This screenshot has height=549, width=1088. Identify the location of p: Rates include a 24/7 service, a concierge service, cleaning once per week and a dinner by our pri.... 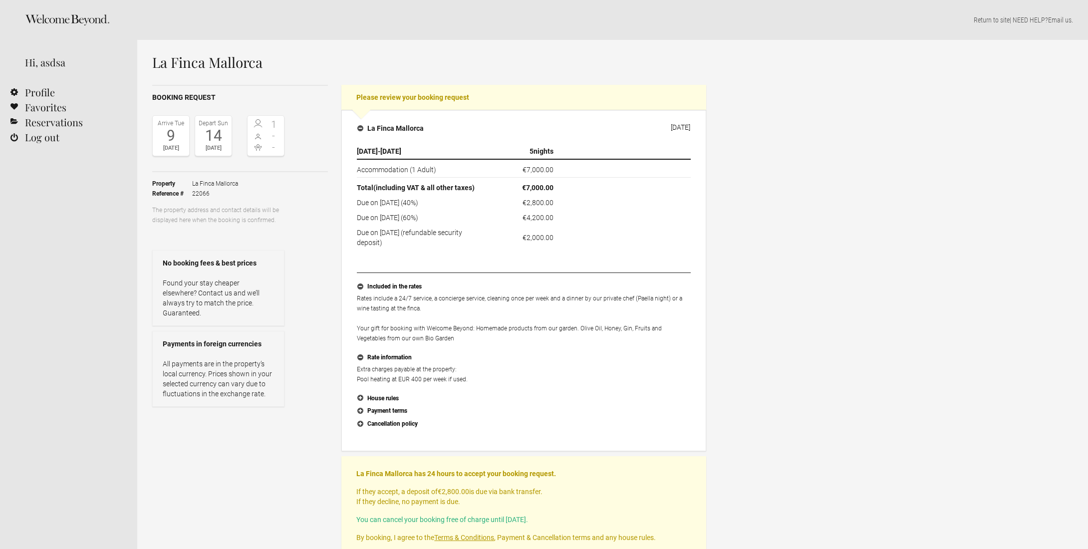
(524, 318).